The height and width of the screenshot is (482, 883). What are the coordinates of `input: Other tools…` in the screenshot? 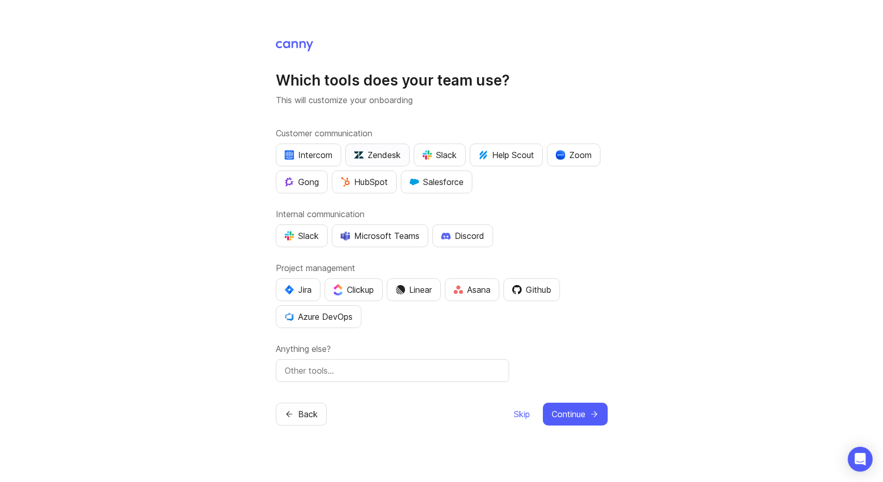 It's located at (392, 371).